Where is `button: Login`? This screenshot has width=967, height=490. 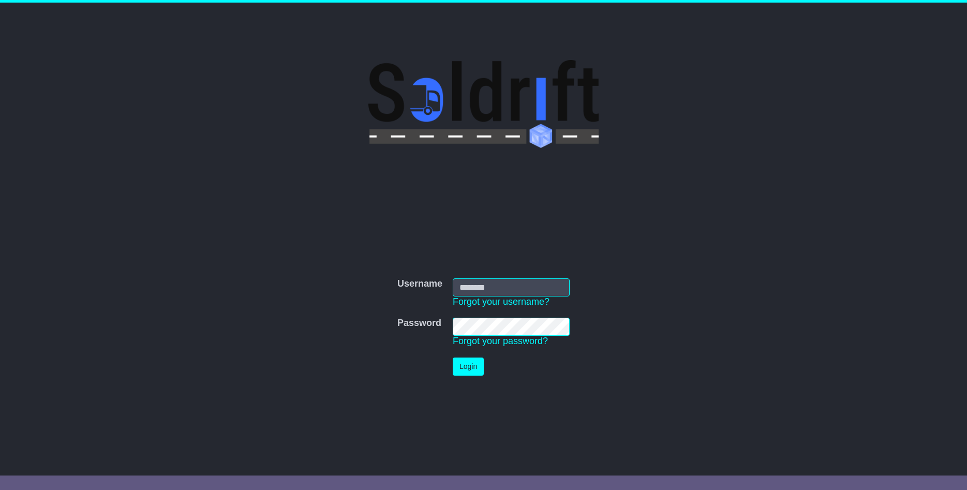
button: Login is located at coordinates (468, 366).